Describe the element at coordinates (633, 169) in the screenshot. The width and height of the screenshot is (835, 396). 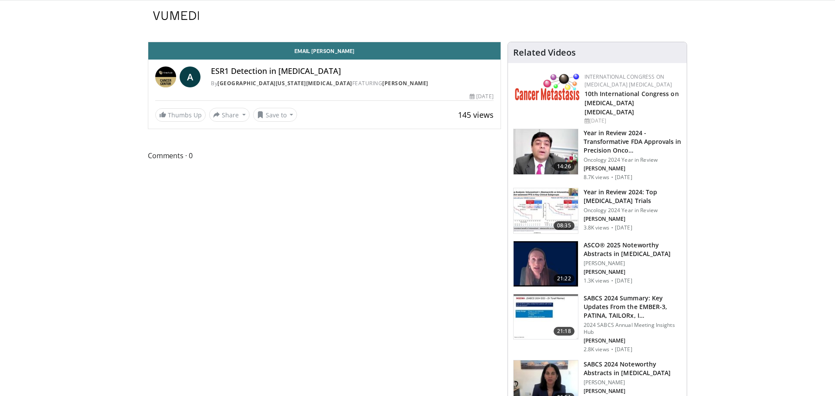
I see `p: Vivek Subbiah` at that location.